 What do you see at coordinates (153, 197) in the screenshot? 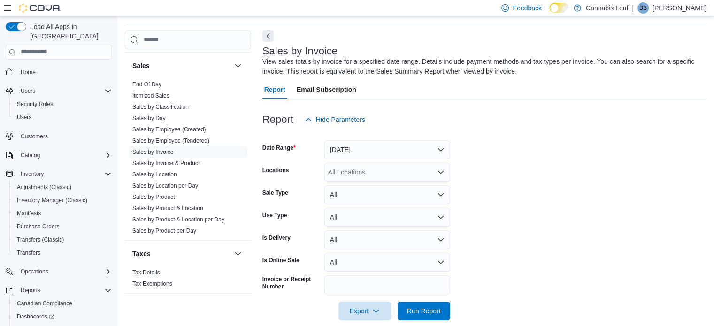
I see `span: Sales by Product` at bounding box center [153, 197].